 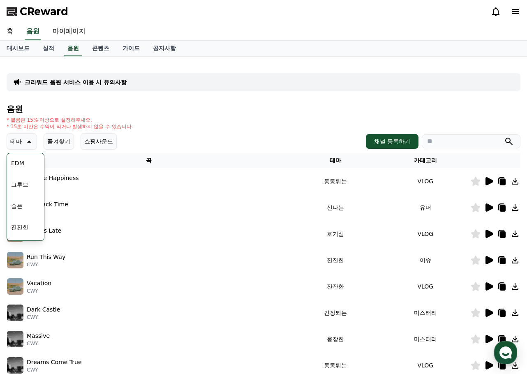 What do you see at coordinates (43, 309) in the screenshot?
I see `p: Dark Castle` at bounding box center [43, 309].